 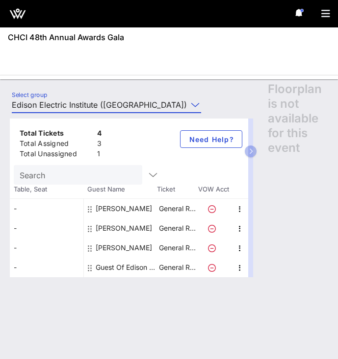 What do you see at coordinates (213, 190) in the screenshot?
I see `span: VOW Acct` at bounding box center [213, 190].